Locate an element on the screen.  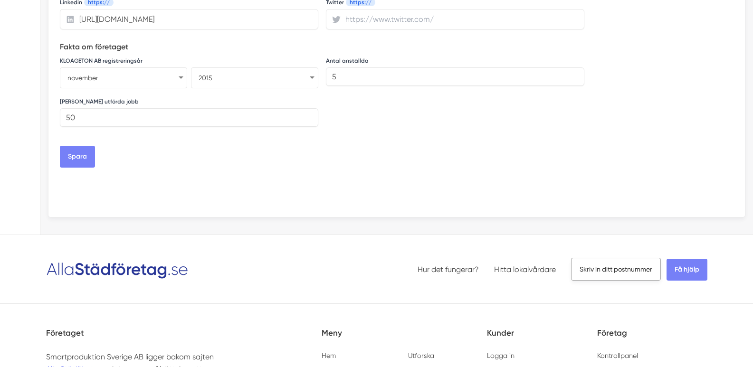
a: Logga in is located at coordinates (501, 356).